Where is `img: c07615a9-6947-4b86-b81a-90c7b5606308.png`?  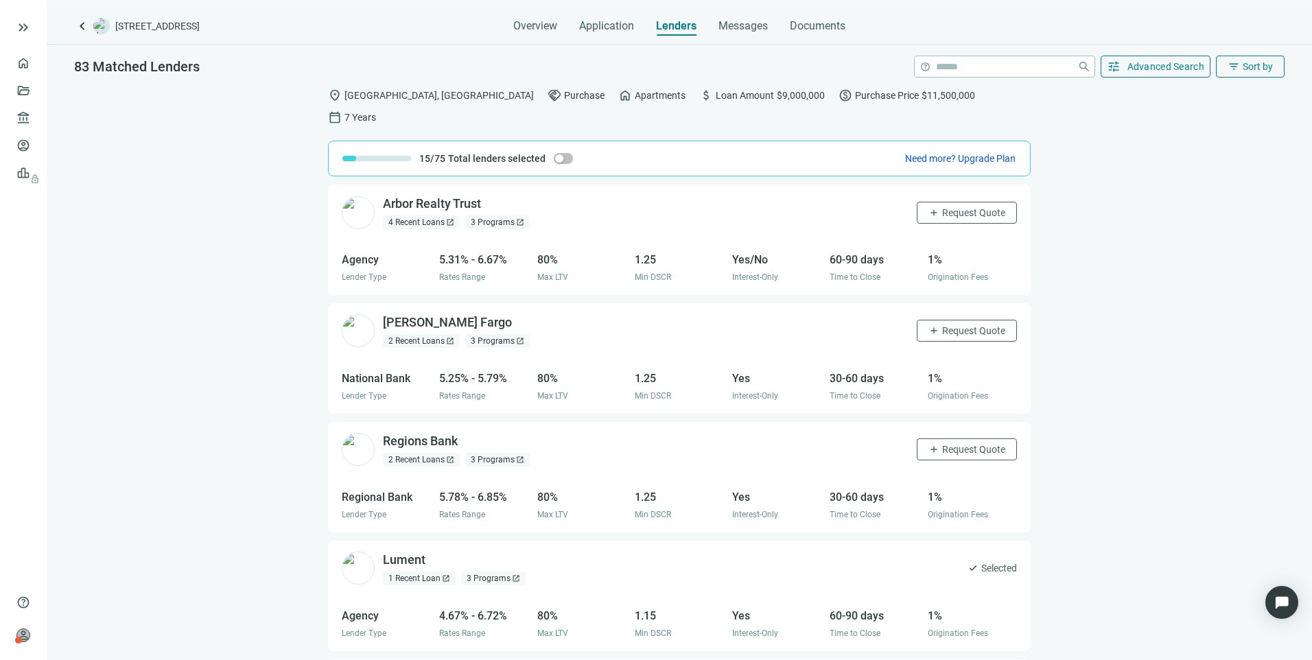
img: c07615a9-6947-4b86-b81a-90c7b5606308.png is located at coordinates (358, 449).